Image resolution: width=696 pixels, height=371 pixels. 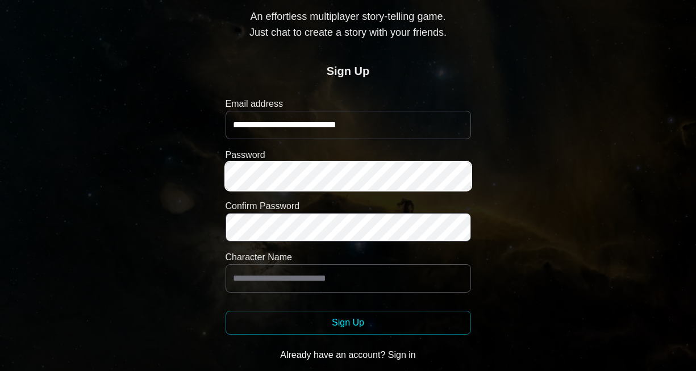 What do you see at coordinates (348, 355) in the screenshot?
I see `button: Already have an account? Sign in` at bounding box center [348, 355].